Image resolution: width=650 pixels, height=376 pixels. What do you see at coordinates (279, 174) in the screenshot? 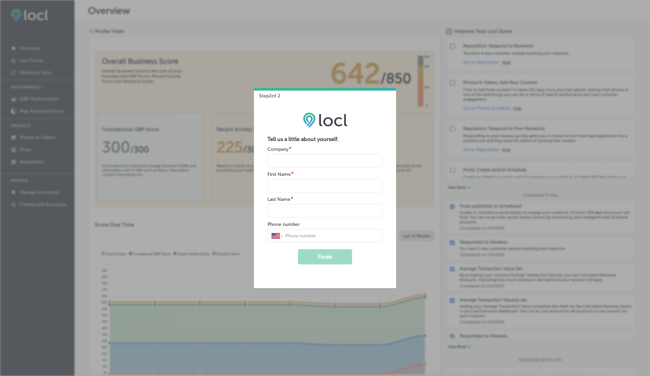
I see `label: First Name` at bounding box center [279, 174].